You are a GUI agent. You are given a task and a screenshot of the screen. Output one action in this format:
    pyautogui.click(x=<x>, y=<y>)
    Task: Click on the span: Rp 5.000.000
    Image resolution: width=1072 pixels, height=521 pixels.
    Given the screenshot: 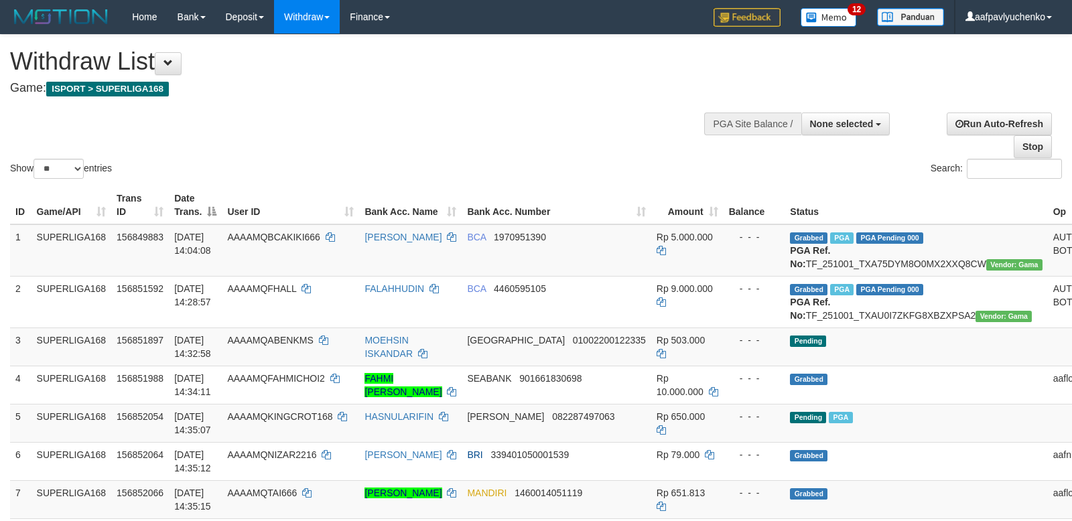 What is the action you would take?
    pyautogui.click(x=685, y=237)
    